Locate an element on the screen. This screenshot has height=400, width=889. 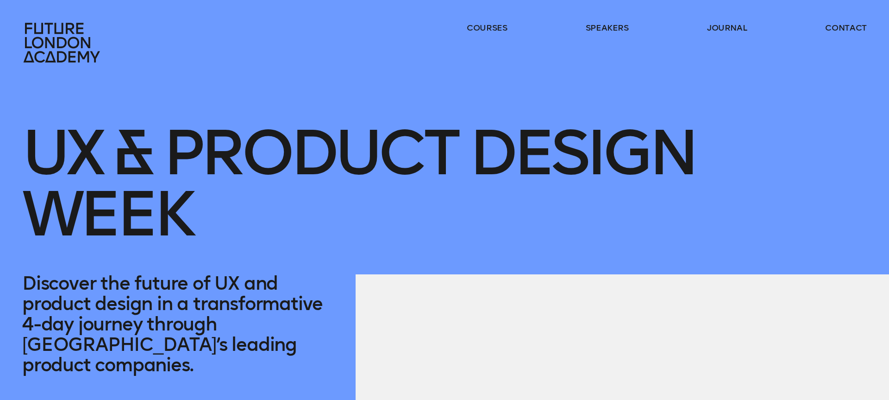
a: contact is located at coordinates (846, 28).